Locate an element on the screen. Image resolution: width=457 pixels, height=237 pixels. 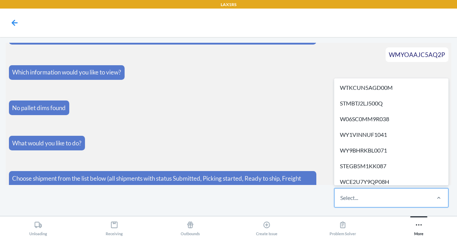
p: Choose shipment from the list below (all shipments with status Submitted, Picking started, Ready ... is located at coordinates (162, 183).